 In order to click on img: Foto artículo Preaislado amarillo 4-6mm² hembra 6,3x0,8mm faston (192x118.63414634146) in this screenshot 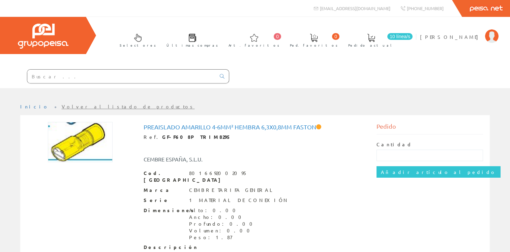, I will do `click(80, 142)`.